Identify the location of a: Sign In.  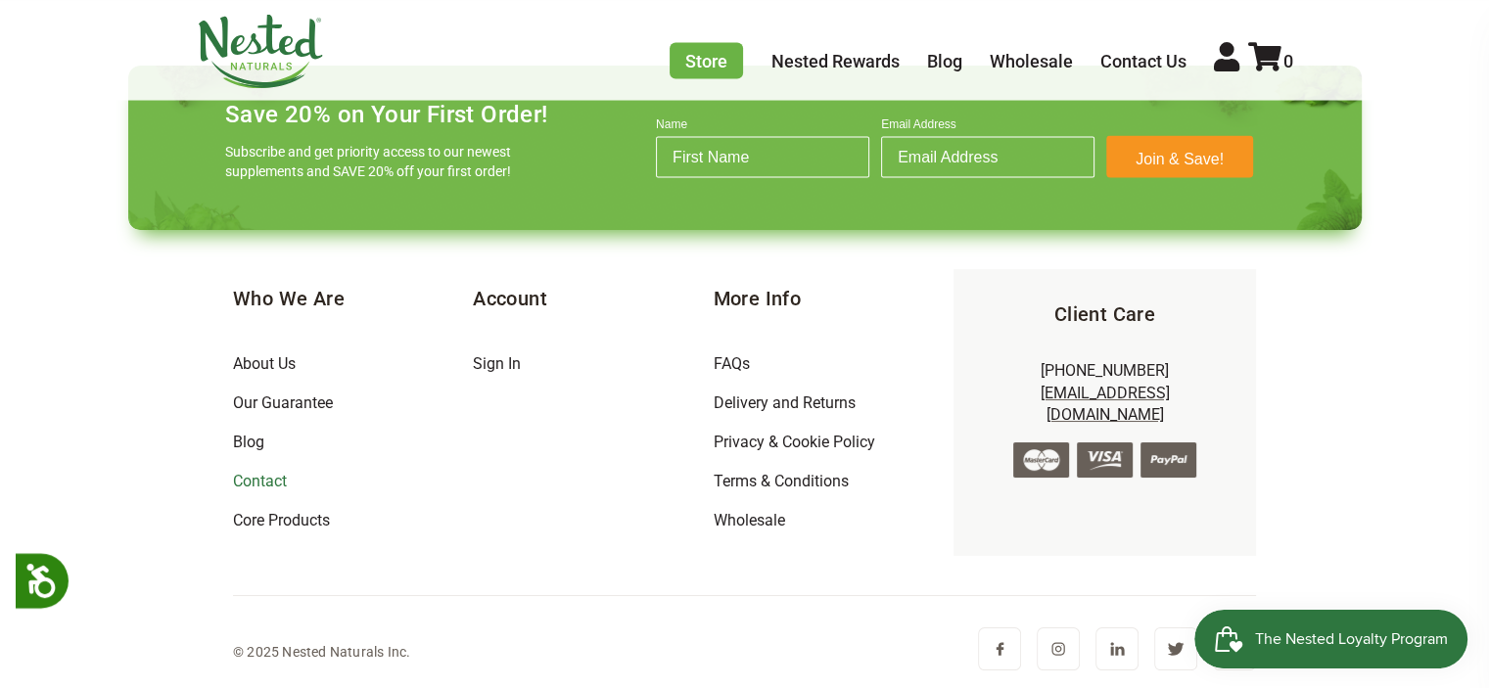
(496, 363).